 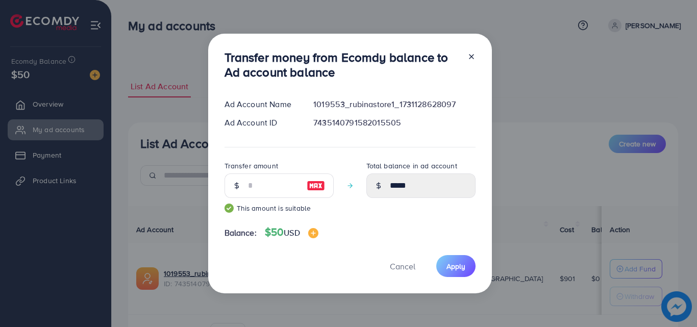 What do you see at coordinates (291, 233) in the screenshot?
I see `span: USD` at bounding box center [291, 233].